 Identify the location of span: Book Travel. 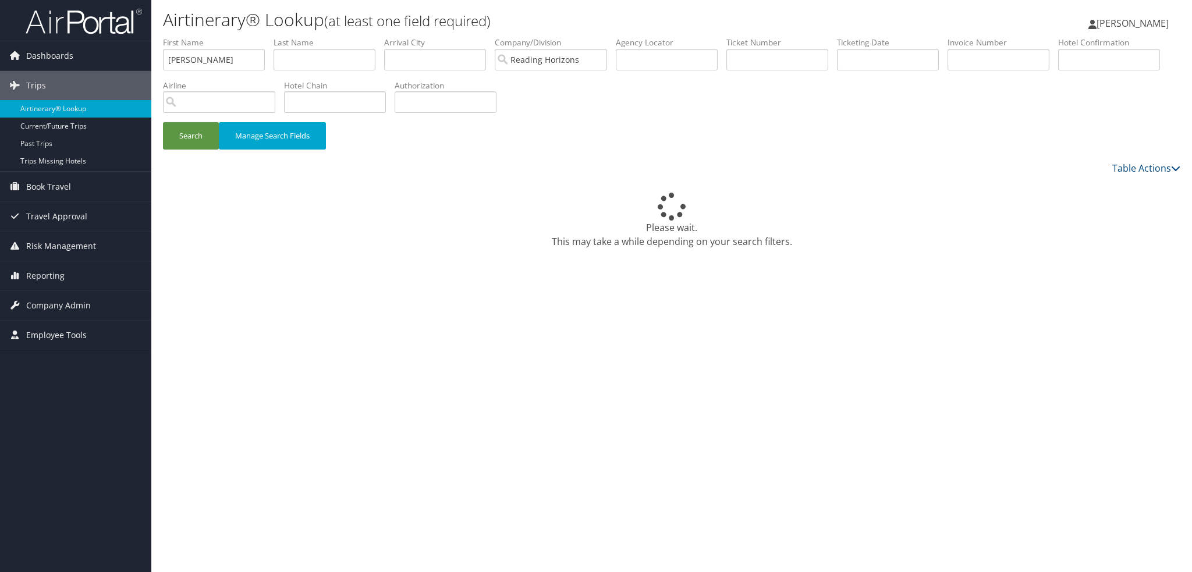
(48, 187).